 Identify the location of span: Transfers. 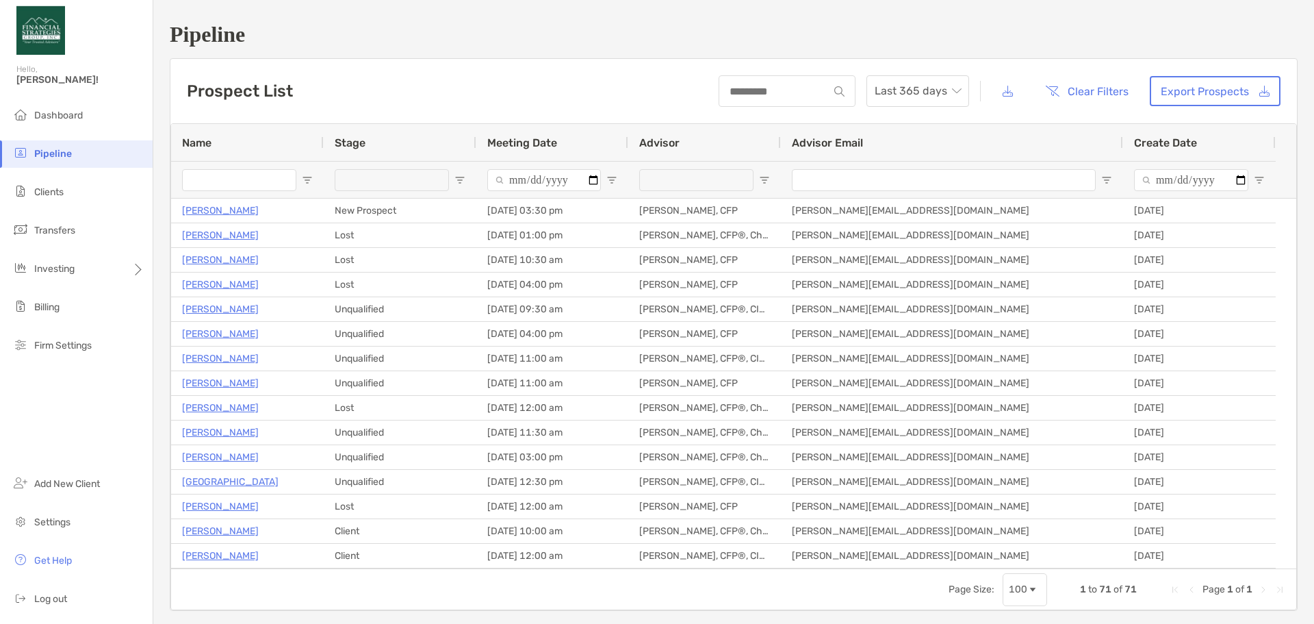
(55, 230).